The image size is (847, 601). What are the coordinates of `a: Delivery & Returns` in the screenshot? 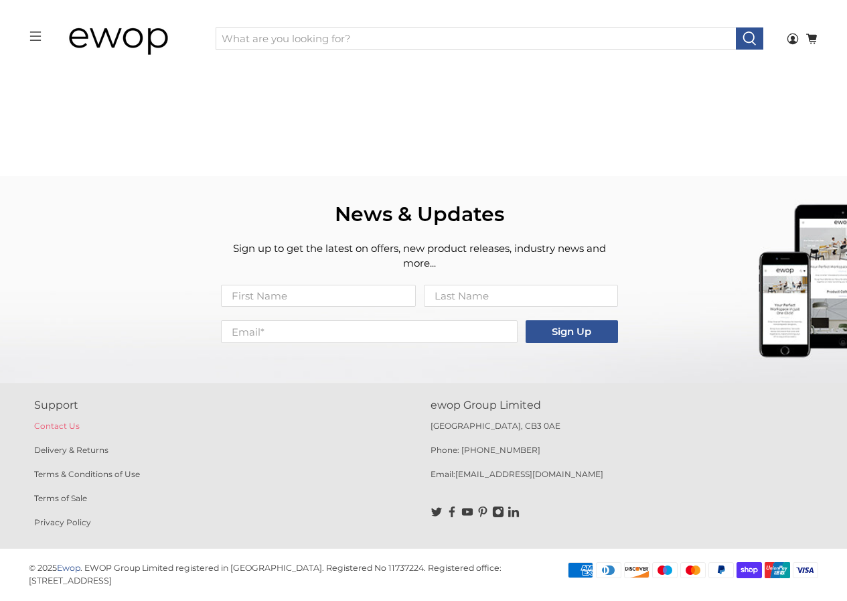 It's located at (71, 449).